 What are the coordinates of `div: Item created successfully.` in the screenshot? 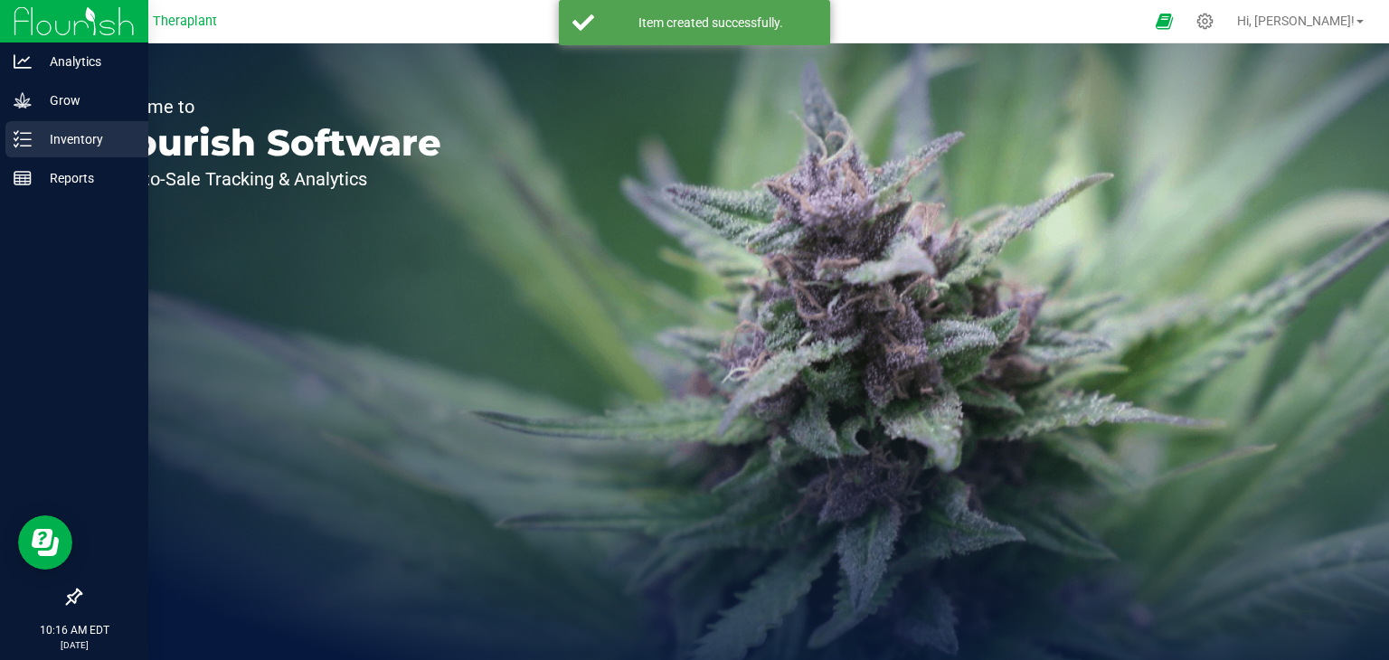 It's located at (710, 23).